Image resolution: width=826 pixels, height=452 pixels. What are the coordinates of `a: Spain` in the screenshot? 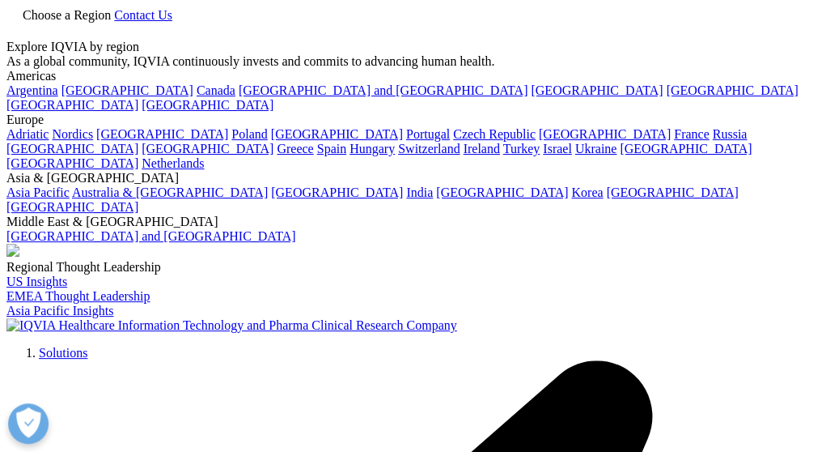 It's located at (332, 148).